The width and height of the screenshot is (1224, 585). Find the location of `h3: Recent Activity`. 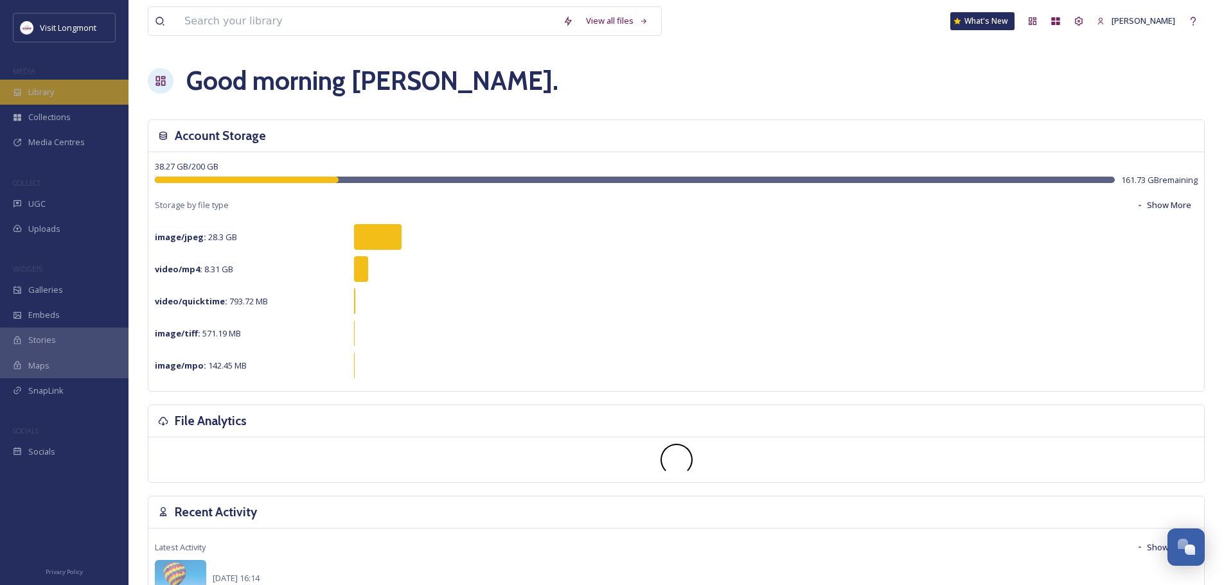

h3: Recent Activity is located at coordinates (216, 512).